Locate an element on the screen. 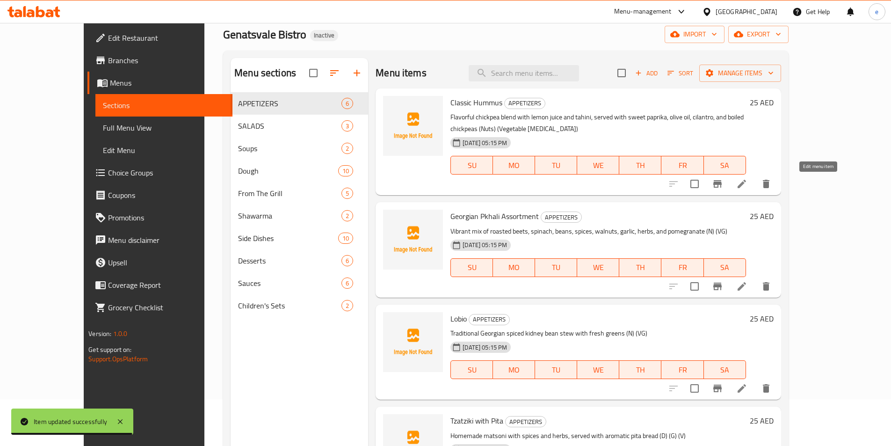 The height and width of the screenshot is (446, 891). span: Add is located at coordinates (646, 73).